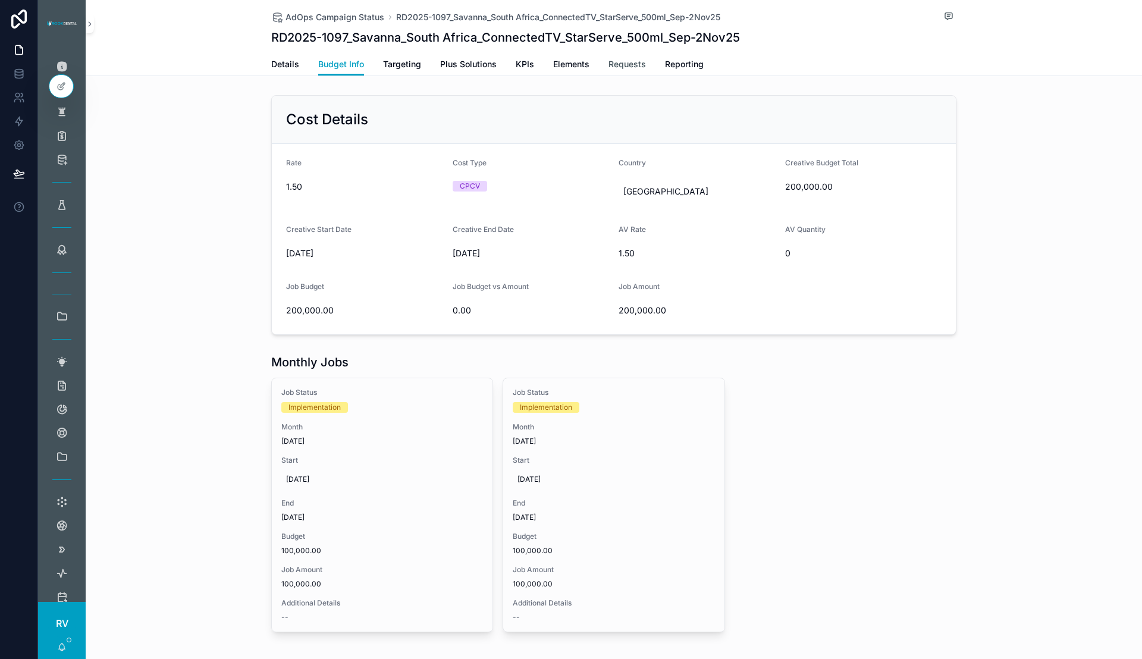 This screenshot has width=1142, height=659. I want to click on a: Targeting, so click(402, 65).